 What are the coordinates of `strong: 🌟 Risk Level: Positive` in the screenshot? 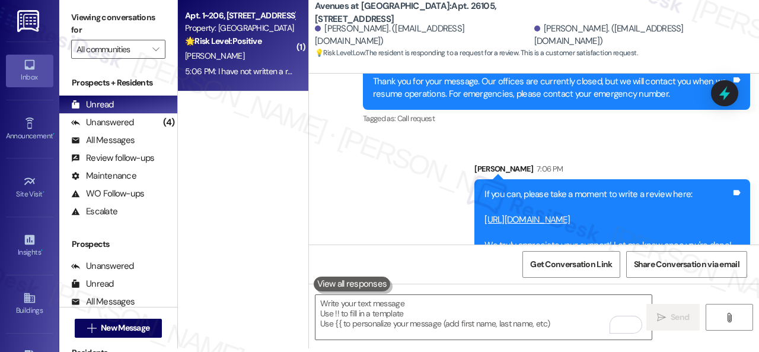 It's located at (223, 41).